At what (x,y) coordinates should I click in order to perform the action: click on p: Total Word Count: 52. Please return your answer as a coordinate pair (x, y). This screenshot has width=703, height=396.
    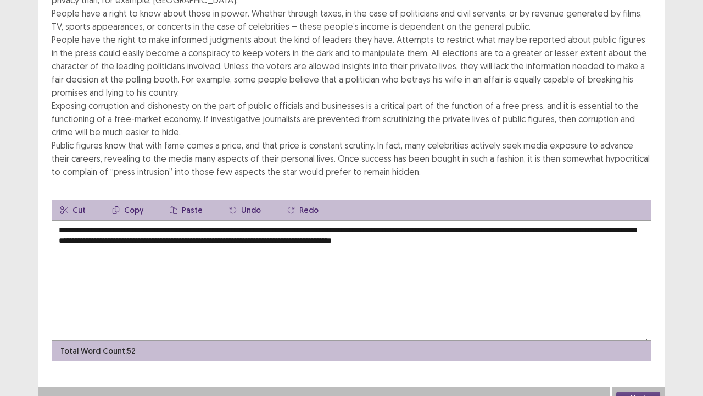
    Looking at the image, I should click on (98, 351).